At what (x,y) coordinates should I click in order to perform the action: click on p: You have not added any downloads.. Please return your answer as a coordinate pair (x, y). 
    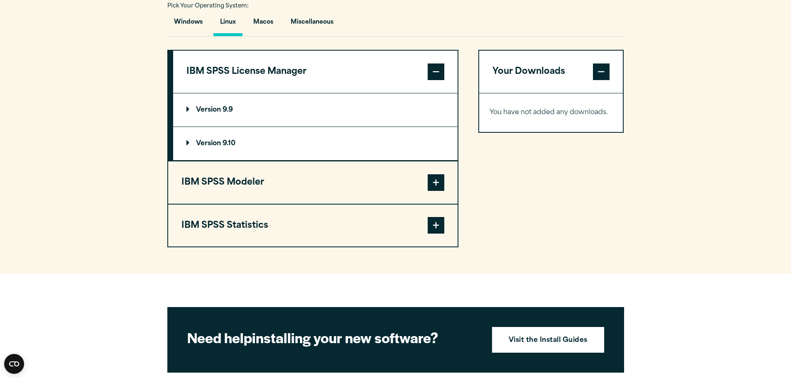
    Looking at the image, I should click on (551, 112).